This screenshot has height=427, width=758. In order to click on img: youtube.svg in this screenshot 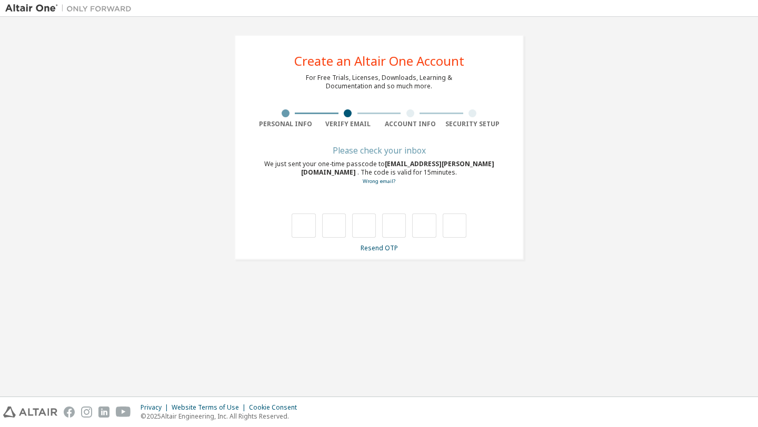, I will do `click(123, 412)`.